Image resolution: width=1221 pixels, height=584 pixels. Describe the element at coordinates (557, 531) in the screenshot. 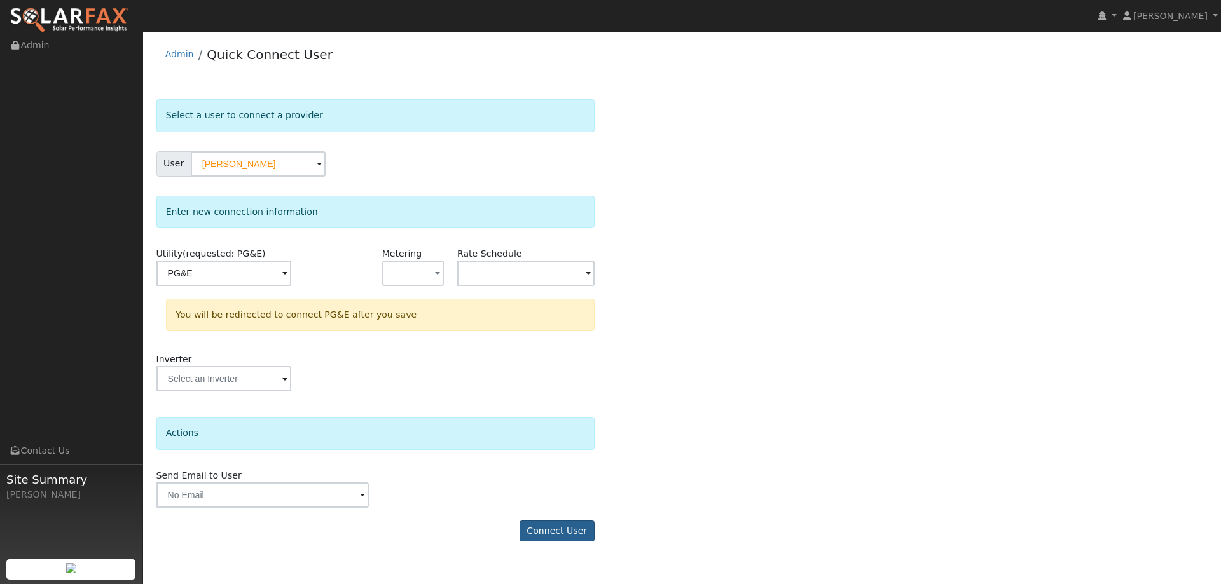

I see `button: Connect User` at that location.